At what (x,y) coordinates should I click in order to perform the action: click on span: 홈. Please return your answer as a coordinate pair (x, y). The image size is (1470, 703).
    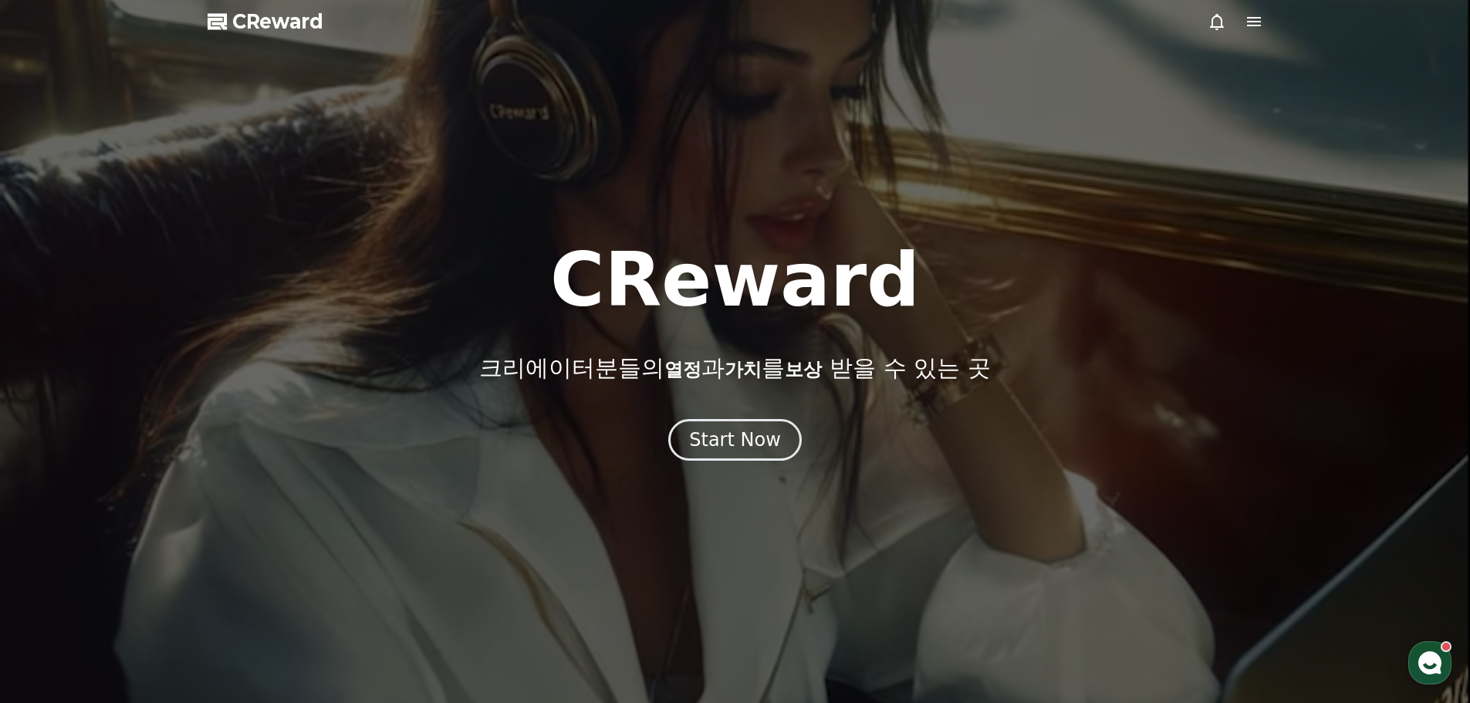
    Looking at the image, I should click on (53, 519).